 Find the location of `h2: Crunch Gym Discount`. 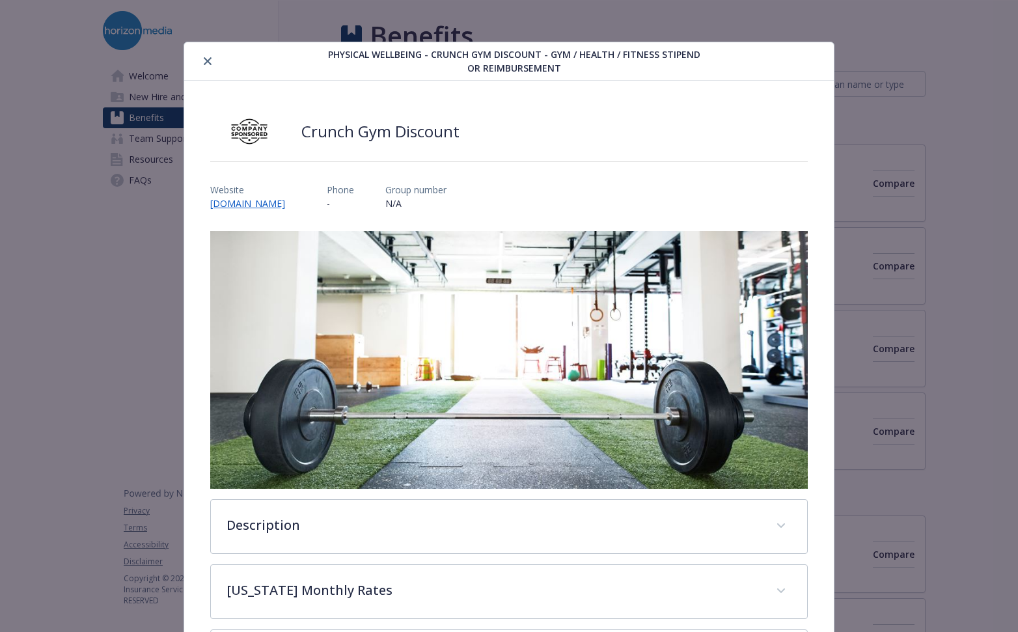

h2: Crunch Gym Discount is located at coordinates (380, 132).